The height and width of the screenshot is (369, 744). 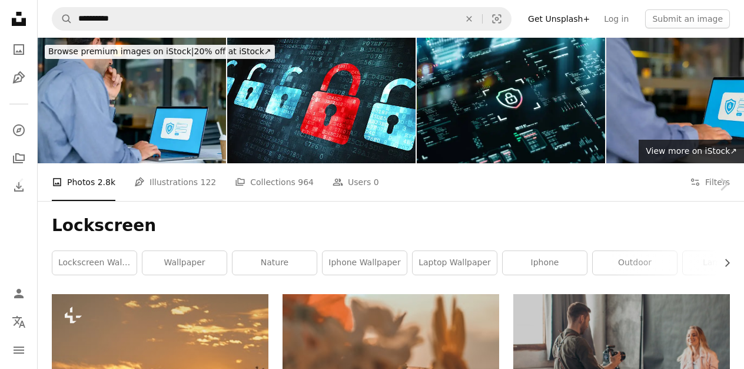 What do you see at coordinates (723, 263) in the screenshot?
I see `button: scroll list to the right` at bounding box center [723, 263].